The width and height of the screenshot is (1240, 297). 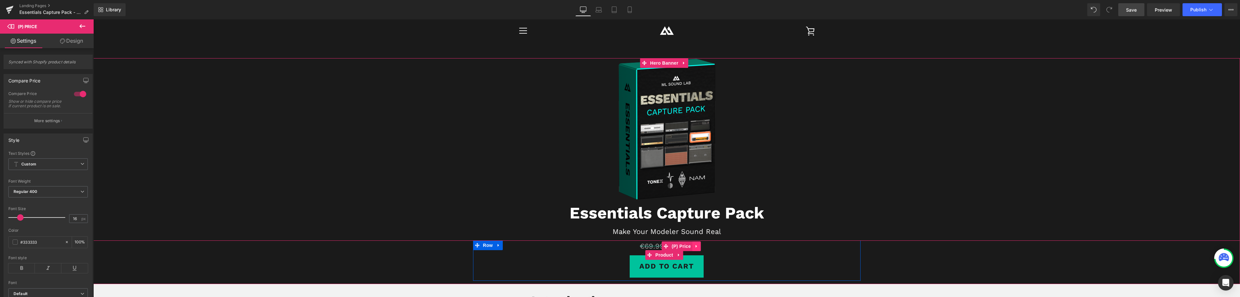 I want to click on strong: Essentials Capture Pack, so click(x=573, y=193).